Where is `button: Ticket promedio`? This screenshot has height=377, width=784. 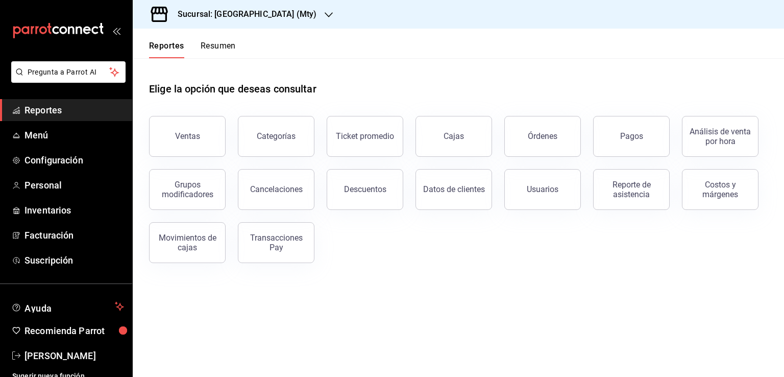 button: Ticket promedio is located at coordinates (365, 136).